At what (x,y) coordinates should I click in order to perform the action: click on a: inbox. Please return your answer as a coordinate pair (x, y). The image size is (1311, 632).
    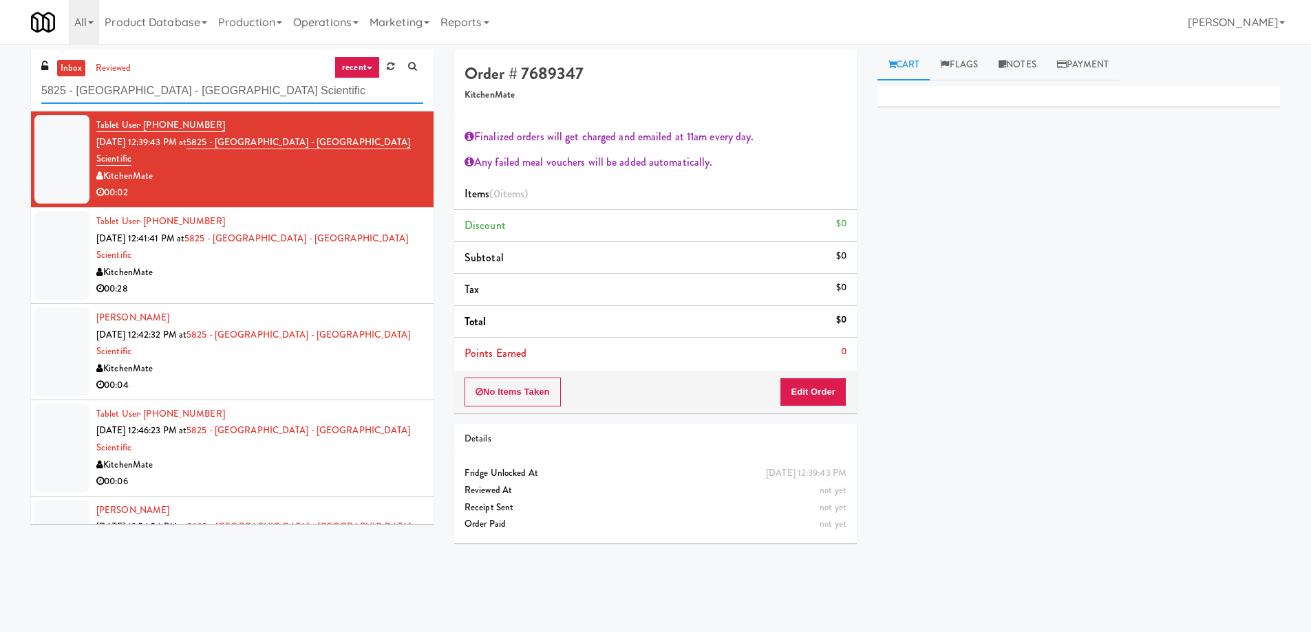
    Looking at the image, I should click on (71, 68).